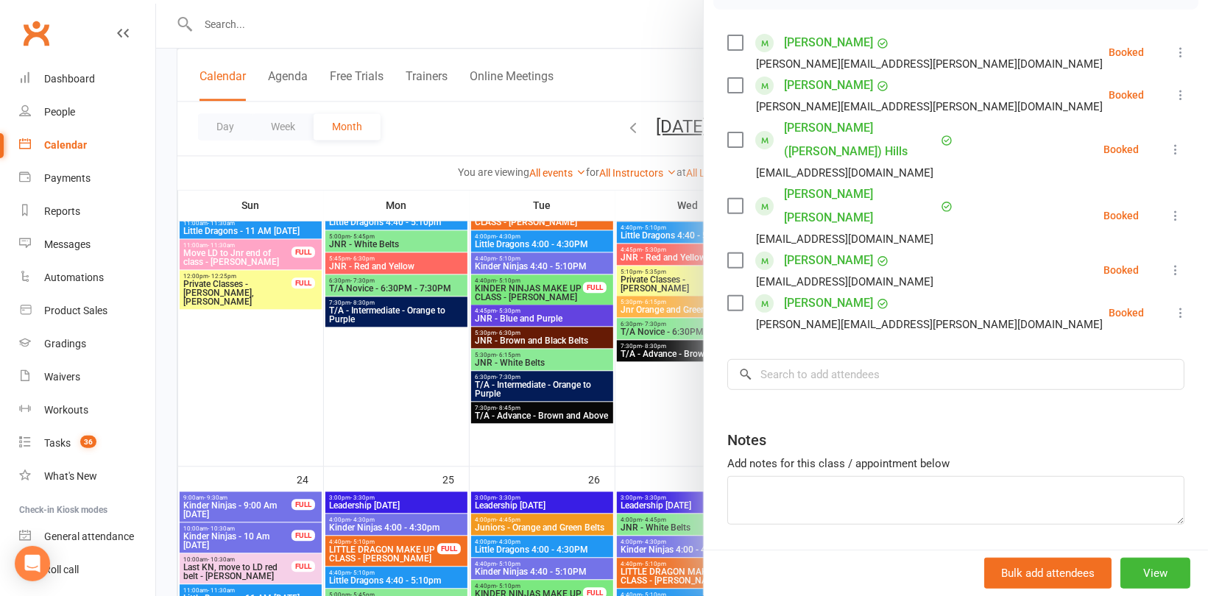 The width and height of the screenshot is (1208, 596). What do you see at coordinates (87, 277) in the screenshot?
I see `a: Automations` at bounding box center [87, 277].